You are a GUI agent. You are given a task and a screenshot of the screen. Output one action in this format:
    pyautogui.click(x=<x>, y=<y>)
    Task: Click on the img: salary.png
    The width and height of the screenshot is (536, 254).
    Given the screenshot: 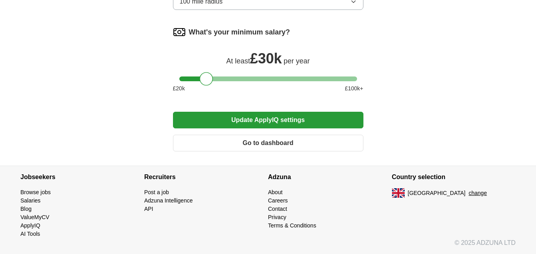 What is the action you would take?
    pyautogui.click(x=179, y=32)
    